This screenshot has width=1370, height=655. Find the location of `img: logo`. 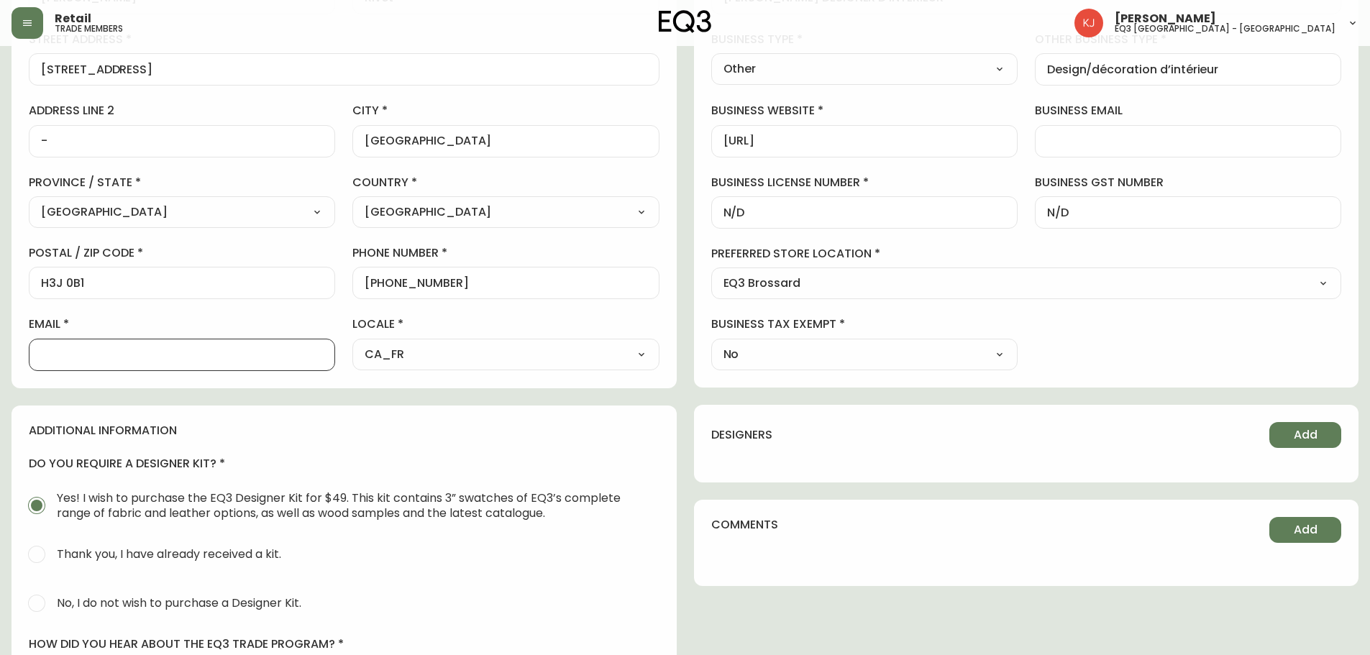

img: logo is located at coordinates (685, 22).